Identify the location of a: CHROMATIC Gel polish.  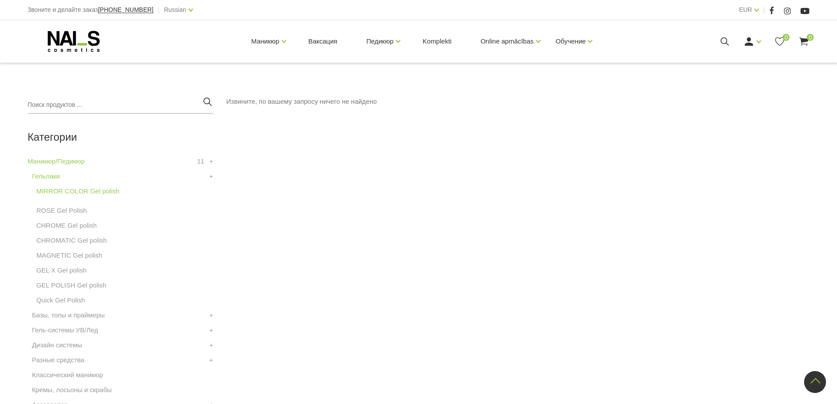
(72, 240).